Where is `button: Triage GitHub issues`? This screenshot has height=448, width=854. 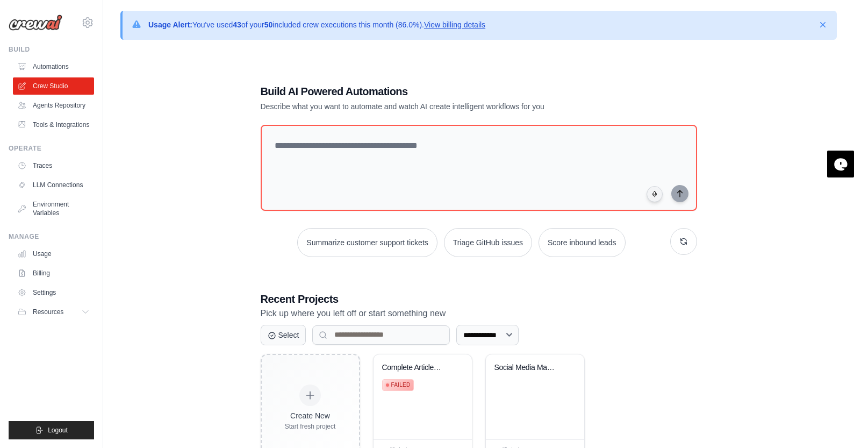
button: Triage GitHub issues is located at coordinates (488, 243).